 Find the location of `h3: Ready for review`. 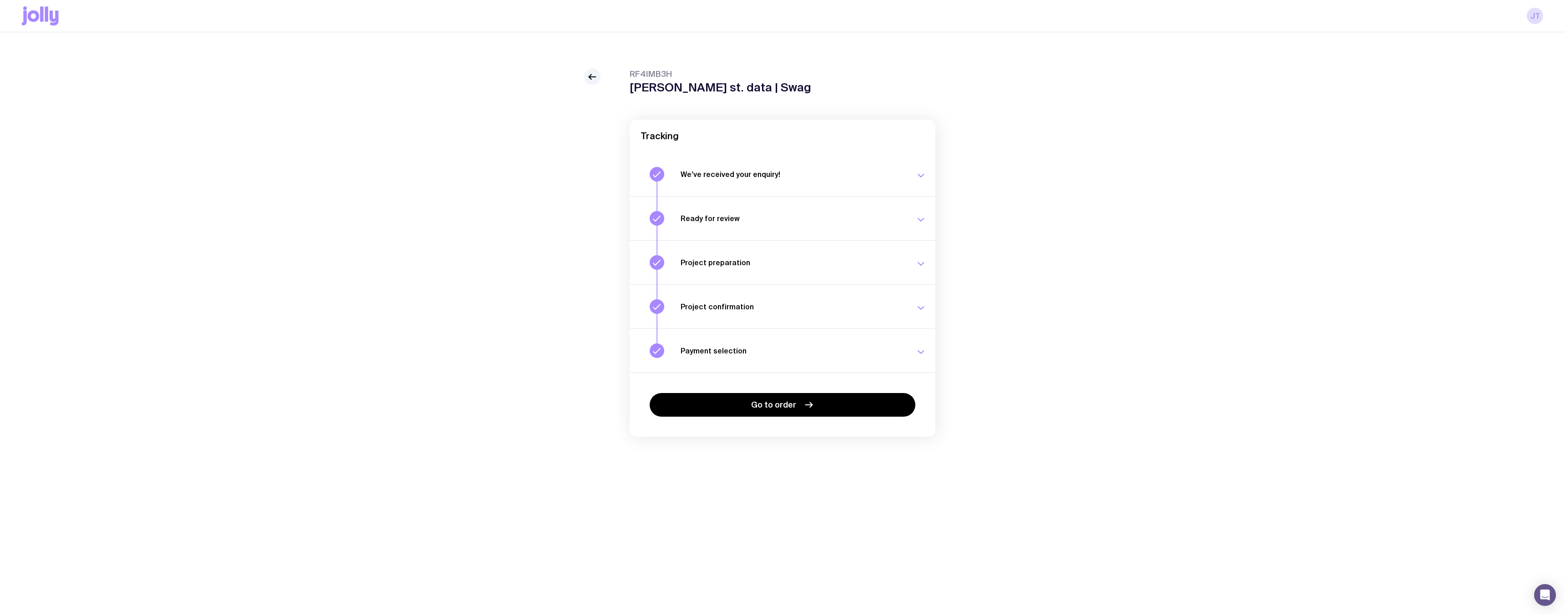

h3: Ready for review is located at coordinates (792, 218).